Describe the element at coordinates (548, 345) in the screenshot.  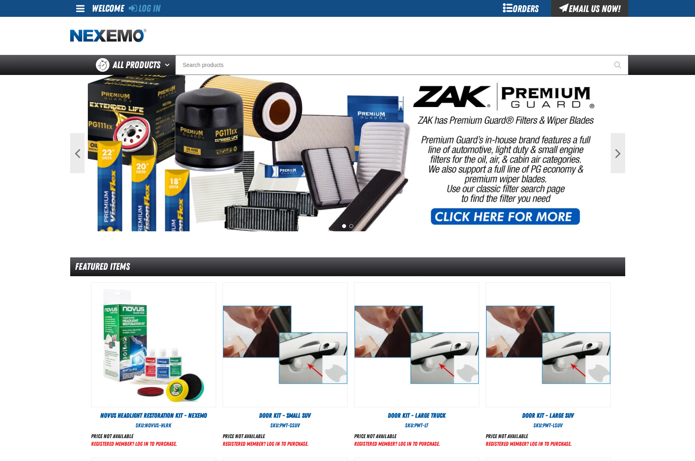
I see `View Details of the Door Kit - Large SUV` at that location.